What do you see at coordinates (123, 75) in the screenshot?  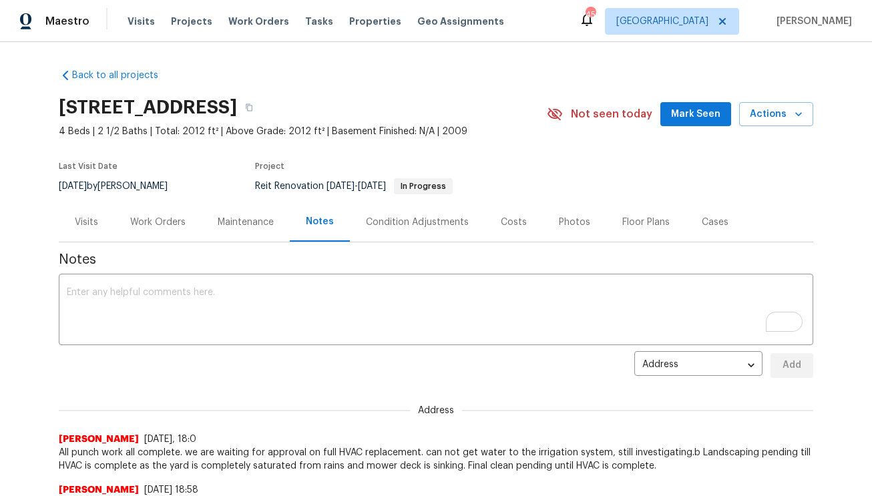 I see `a: Back to all projects` at bounding box center [123, 75].